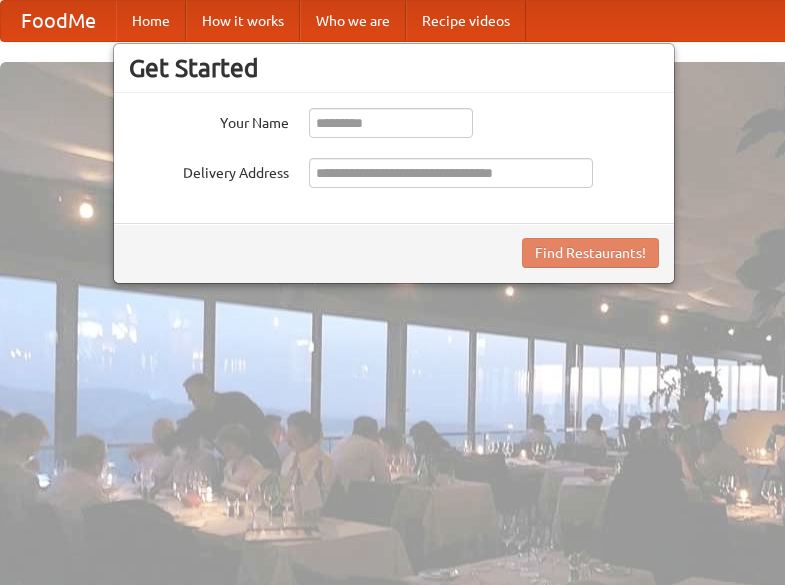 The width and height of the screenshot is (785, 585). What do you see at coordinates (590, 253) in the screenshot?
I see `button: Find Restaurants!` at bounding box center [590, 253].